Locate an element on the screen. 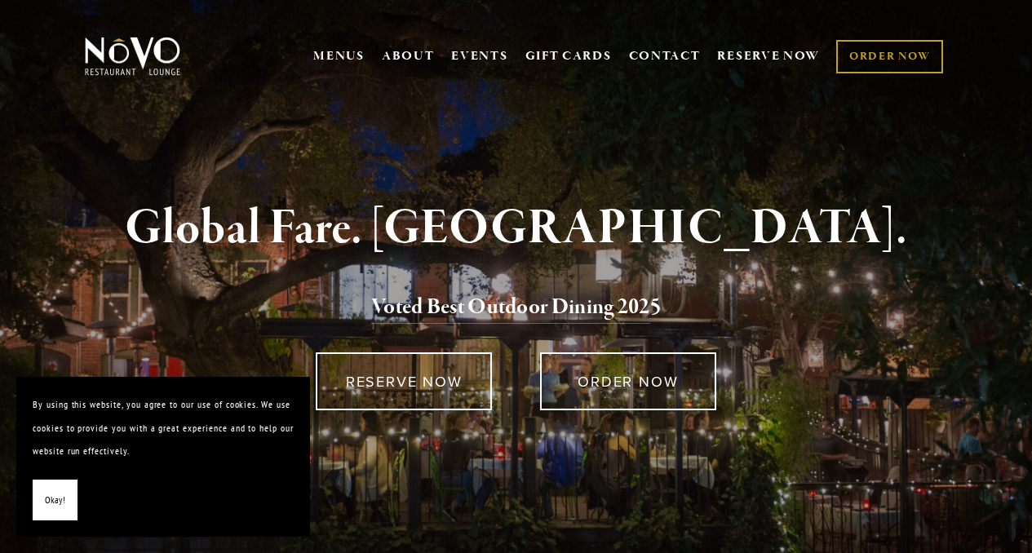  a: ABOUT is located at coordinates (408, 56).